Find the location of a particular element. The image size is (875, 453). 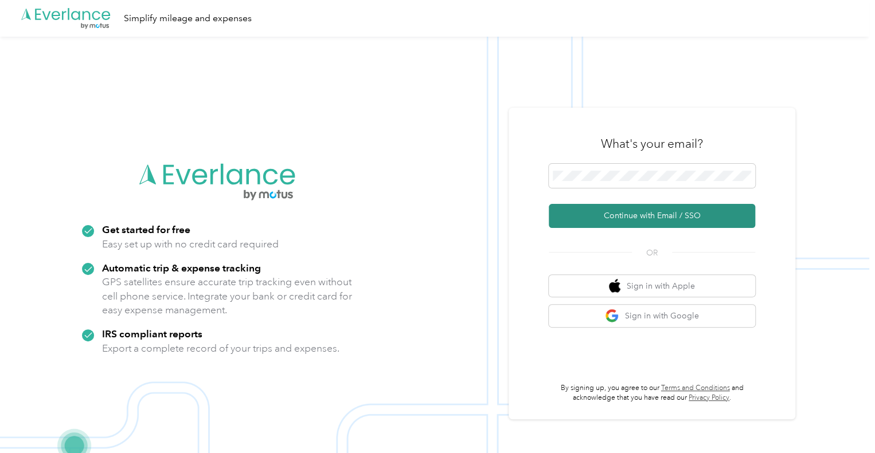

p: Export a complete record of your trips and expenses. is located at coordinates (221, 349).